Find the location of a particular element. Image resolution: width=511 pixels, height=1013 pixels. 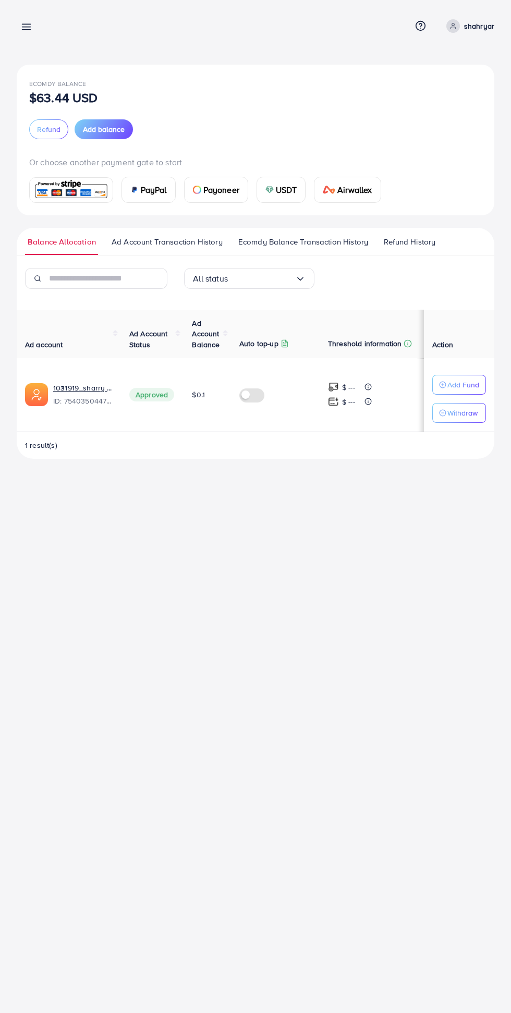

button: Add Fund is located at coordinates (459, 385).